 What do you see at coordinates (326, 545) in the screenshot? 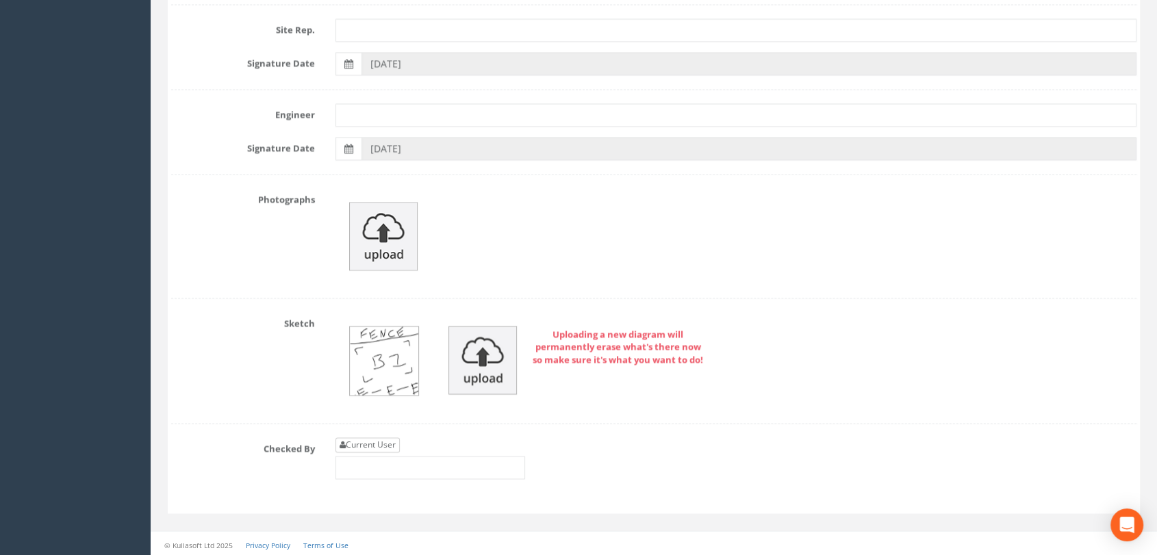
I see `a: Terms of Use` at bounding box center [326, 545].